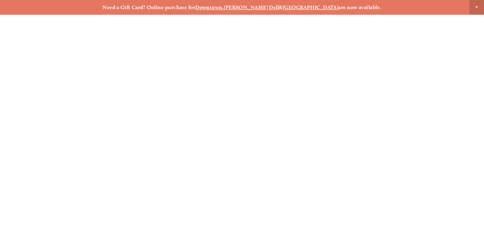  What do you see at coordinates (209, 7) in the screenshot?
I see `a: Downtown` at bounding box center [209, 7].